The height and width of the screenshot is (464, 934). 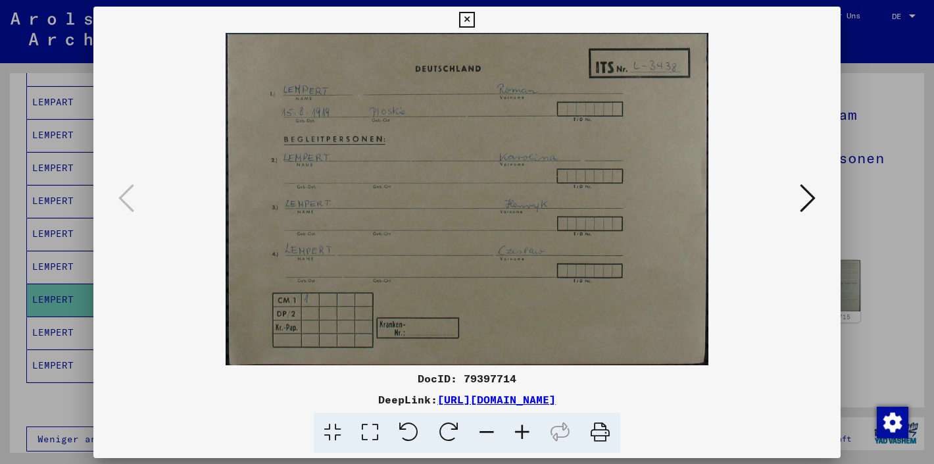 I want to click on div: DeepLink:, so click(x=467, y=399).